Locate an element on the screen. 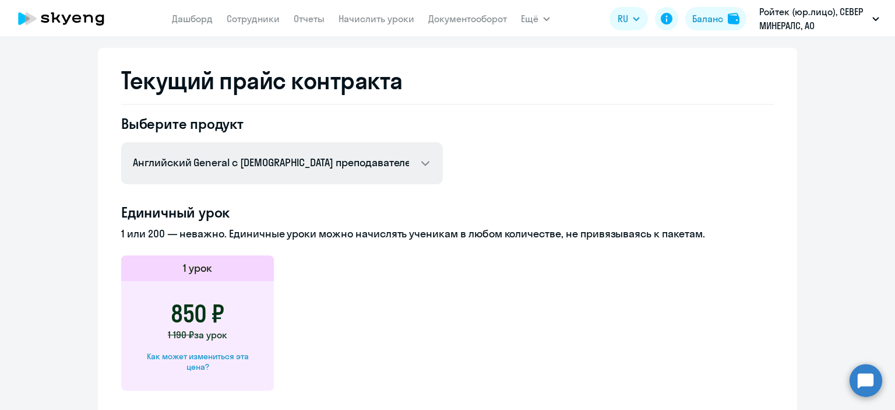 This screenshot has width=895, height=410. button: Балансbalance is located at coordinates (716, 19).